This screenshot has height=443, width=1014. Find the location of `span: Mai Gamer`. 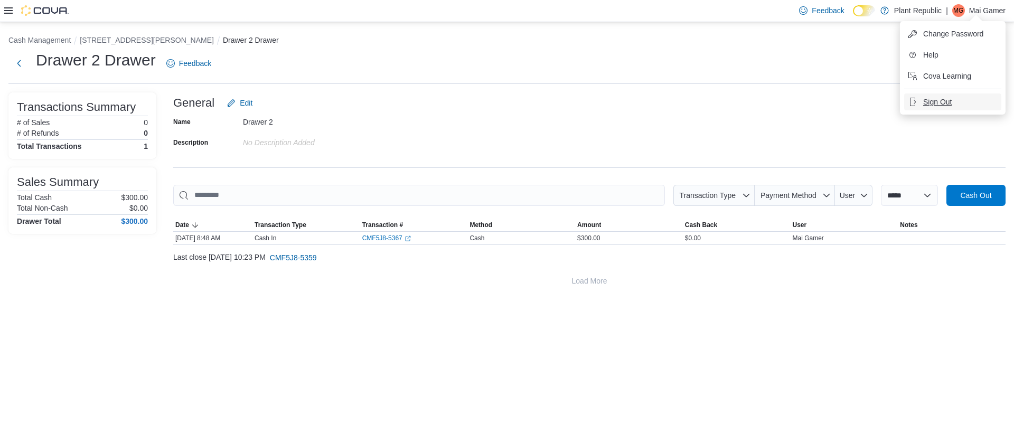

span: Mai Gamer is located at coordinates (808, 238).